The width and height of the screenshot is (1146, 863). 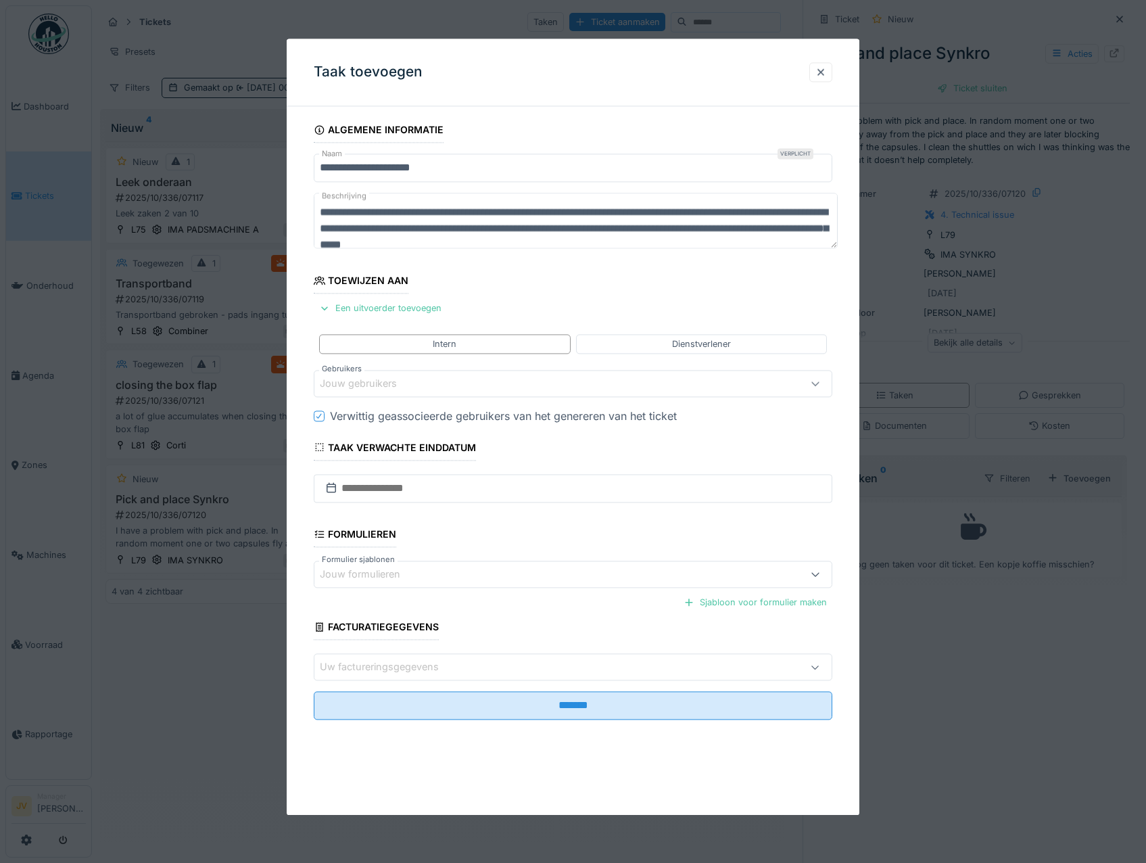 I want to click on label: Formulier sjablonen, so click(x=358, y=559).